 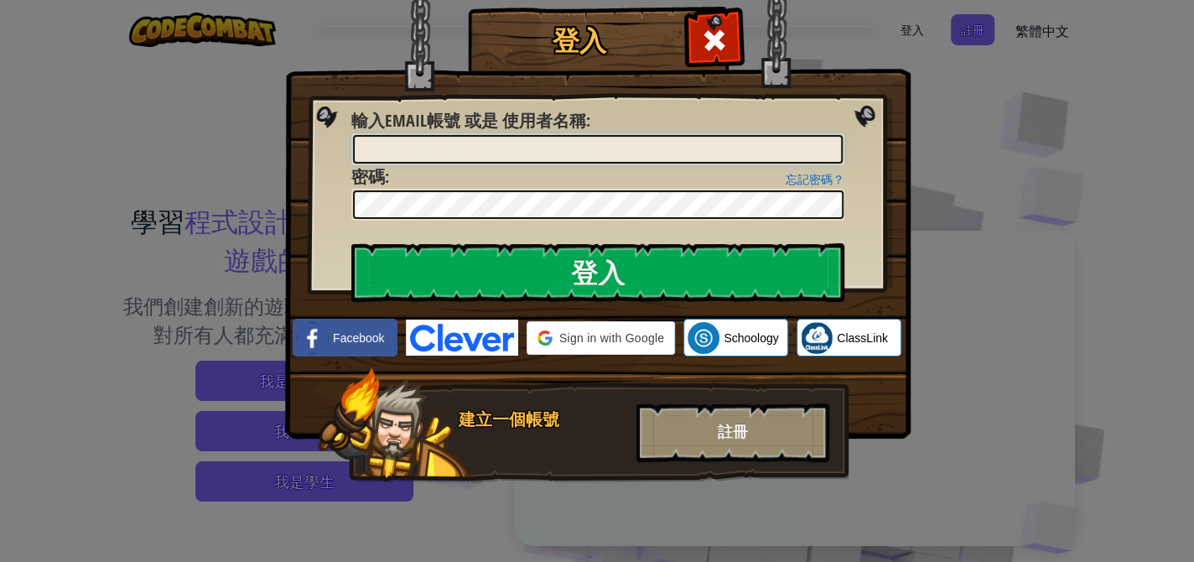 I want to click on img: schoology.png, so click(x=704, y=338).